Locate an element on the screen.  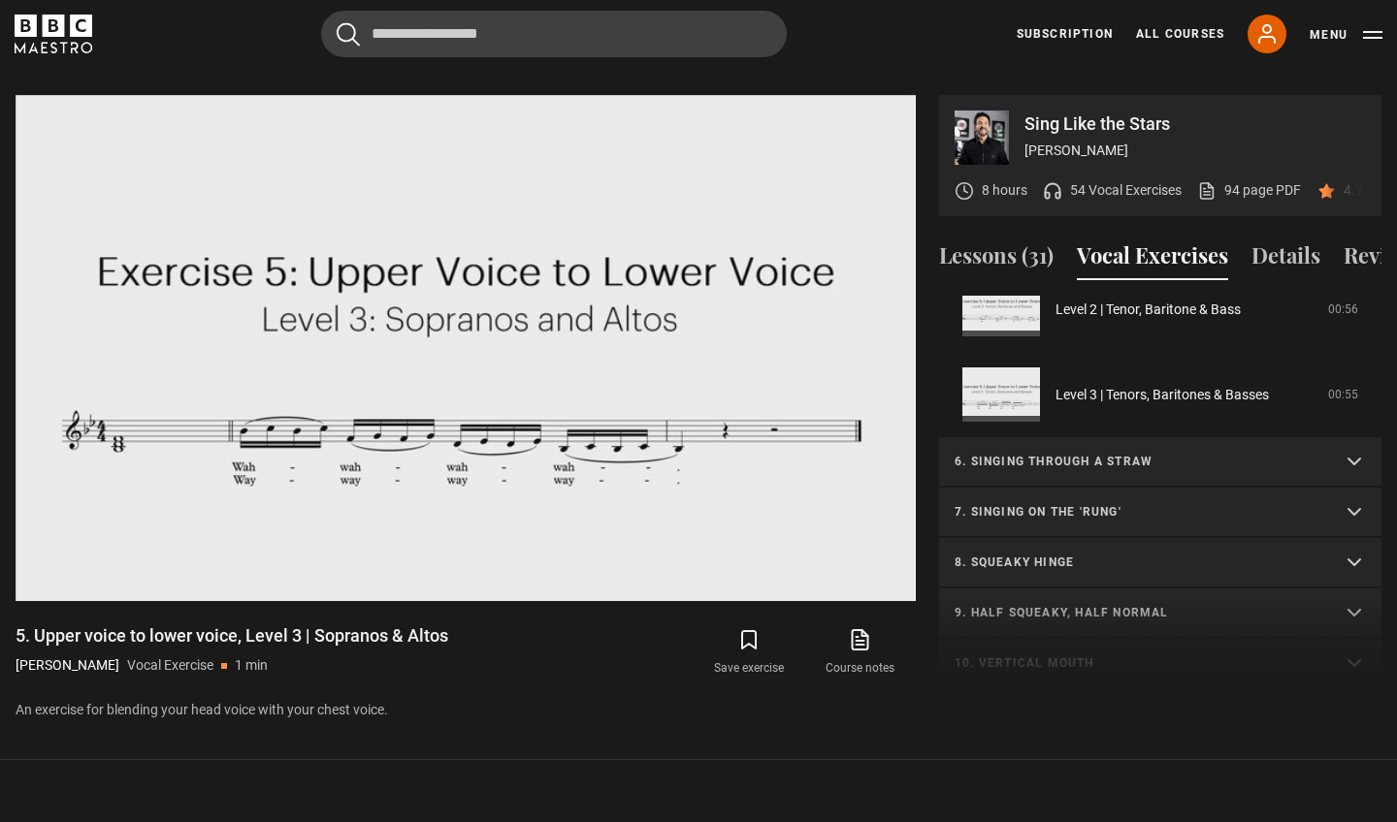
a: All Courses is located at coordinates (1179, 34).